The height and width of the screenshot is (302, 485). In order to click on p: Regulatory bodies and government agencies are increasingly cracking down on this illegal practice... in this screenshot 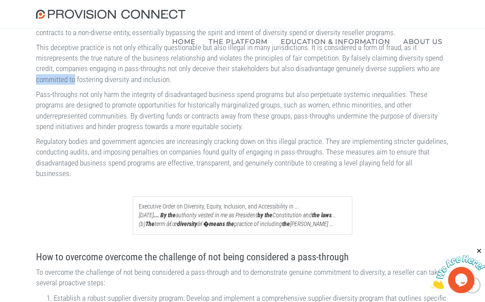, I will do `click(243, 157)`.